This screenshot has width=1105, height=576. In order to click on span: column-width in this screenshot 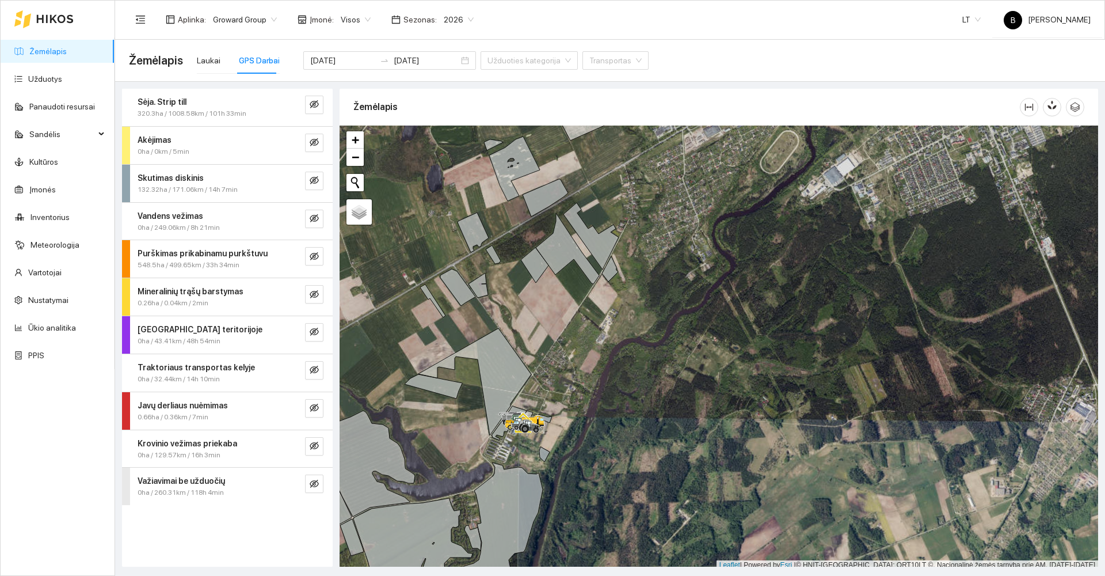, I will do `click(1029, 107)`.